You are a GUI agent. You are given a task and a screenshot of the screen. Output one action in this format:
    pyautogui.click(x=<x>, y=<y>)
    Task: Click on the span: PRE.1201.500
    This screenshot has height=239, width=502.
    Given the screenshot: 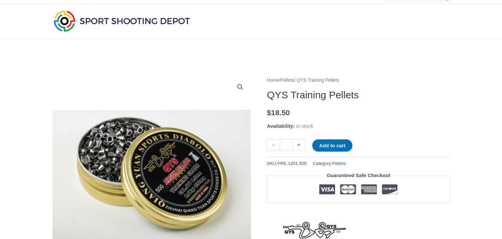 What is the action you would take?
    pyautogui.click(x=292, y=164)
    